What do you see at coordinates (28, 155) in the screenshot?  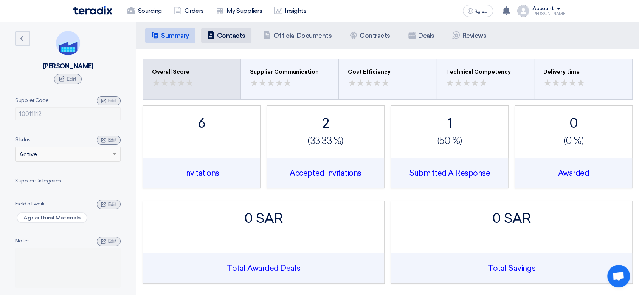 I see `span: Active` at bounding box center [28, 155].